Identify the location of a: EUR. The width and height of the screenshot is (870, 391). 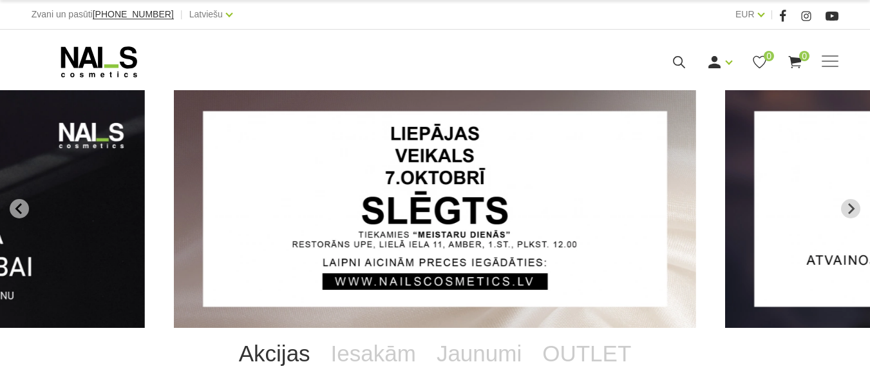
(745, 14).